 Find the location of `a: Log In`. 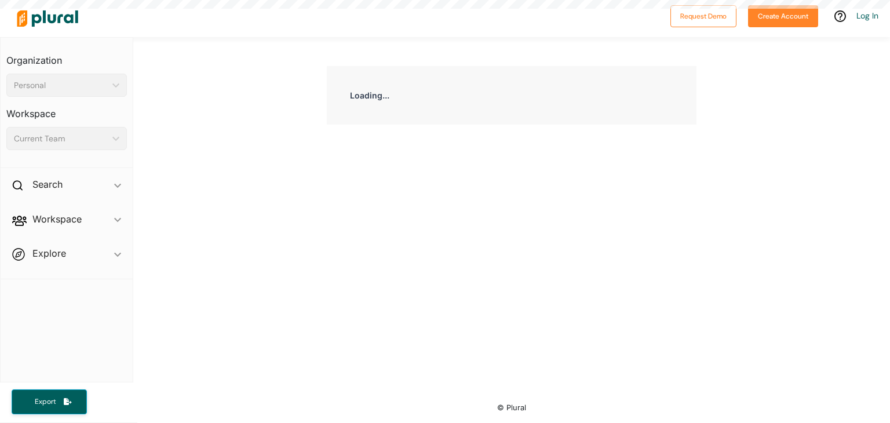

a: Log In is located at coordinates (867, 16).